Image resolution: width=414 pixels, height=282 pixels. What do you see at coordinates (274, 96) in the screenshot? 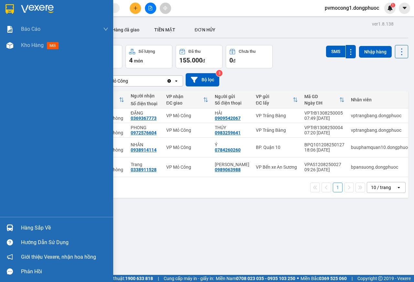
I see `div: VP gửi` at bounding box center [274, 96].